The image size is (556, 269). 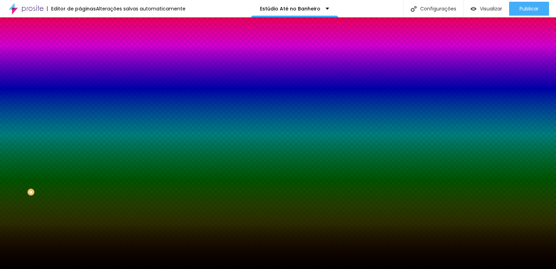 I want to click on span: Visualizar, so click(x=491, y=9).